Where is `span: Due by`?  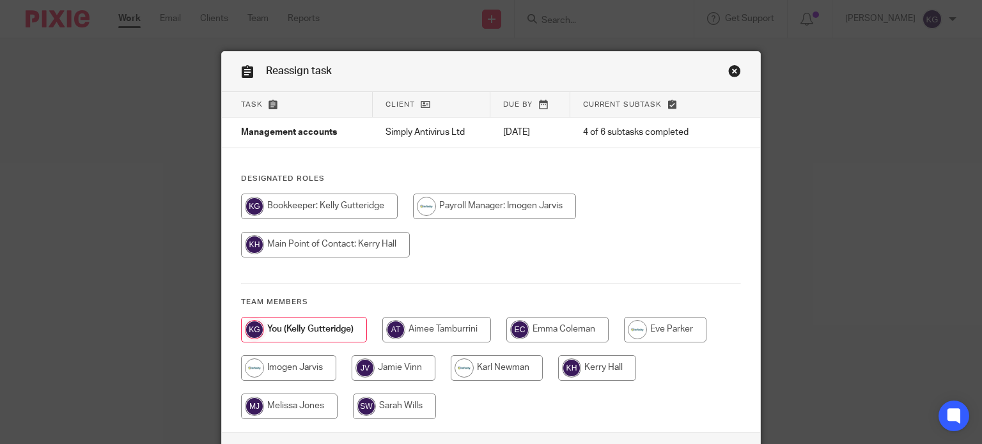
span: Due by is located at coordinates (518, 104).